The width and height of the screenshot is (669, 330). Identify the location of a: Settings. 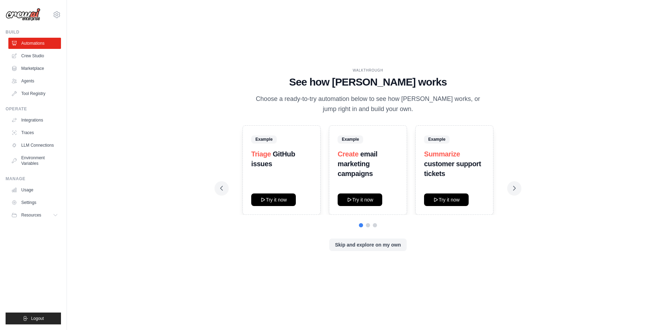
(35, 202).